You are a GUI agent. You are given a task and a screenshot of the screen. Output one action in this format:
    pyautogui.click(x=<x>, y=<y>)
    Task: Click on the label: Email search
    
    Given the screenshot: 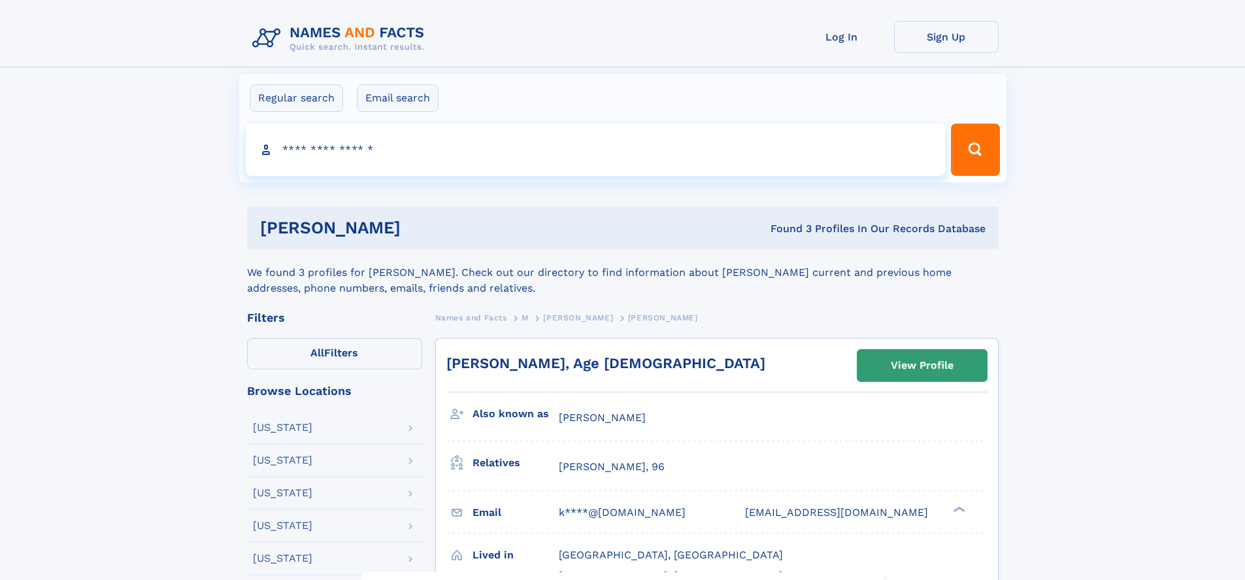 What is the action you would take?
    pyautogui.click(x=397, y=98)
    